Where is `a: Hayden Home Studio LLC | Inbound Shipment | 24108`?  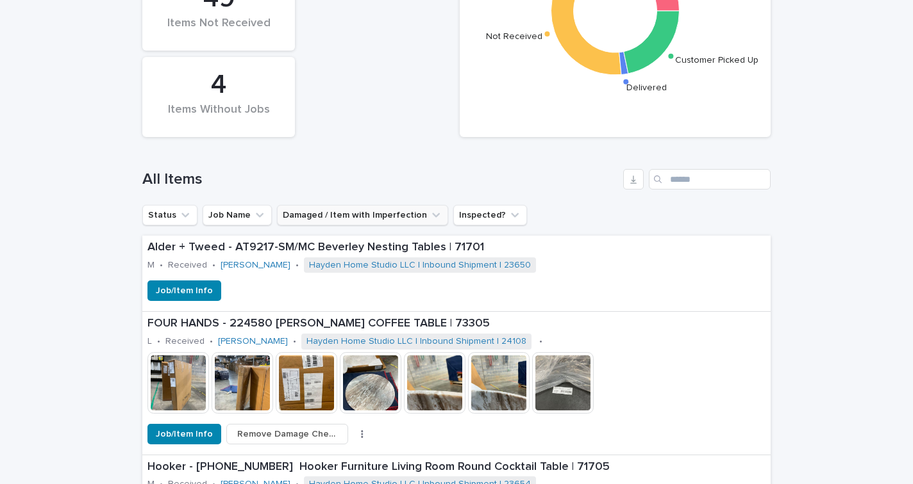 a: Hayden Home Studio LLC | Inbound Shipment | 24108 is located at coordinates (416, 342).